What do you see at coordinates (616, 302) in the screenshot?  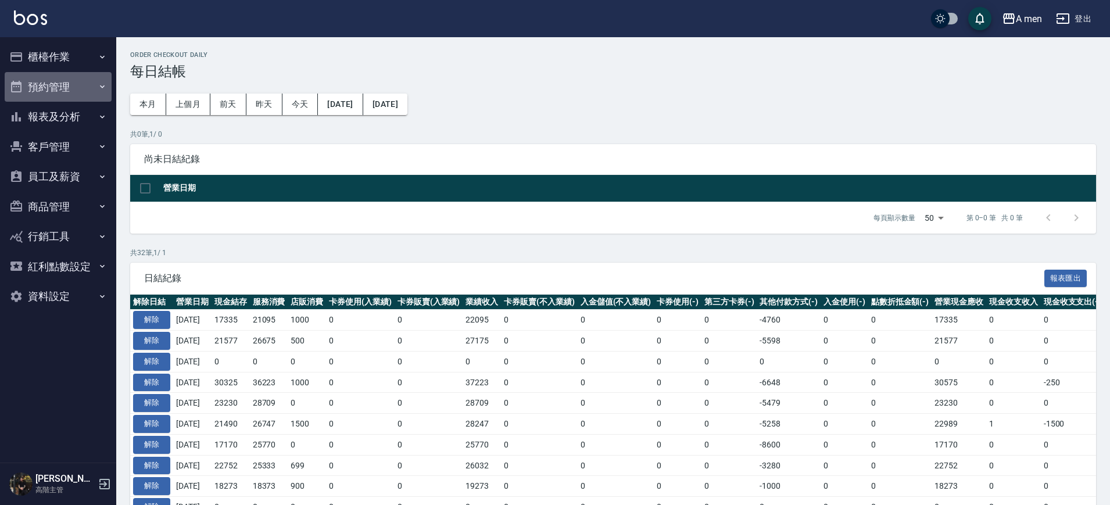 I see `th: 入金儲值(不入業績)` at bounding box center [616, 302].